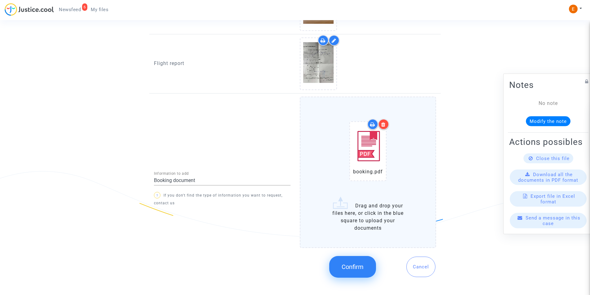  What do you see at coordinates (548, 103) in the screenshot?
I see `div: No note` at bounding box center [548, 103].